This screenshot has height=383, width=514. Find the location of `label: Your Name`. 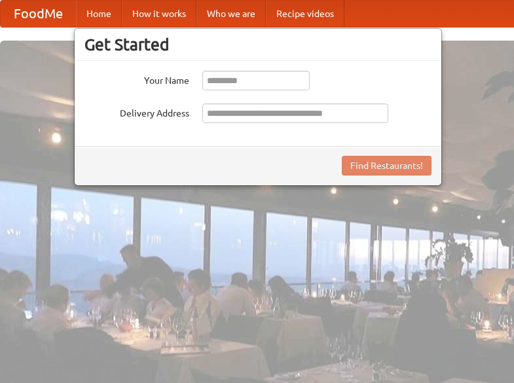

label: Your Name is located at coordinates (137, 79).